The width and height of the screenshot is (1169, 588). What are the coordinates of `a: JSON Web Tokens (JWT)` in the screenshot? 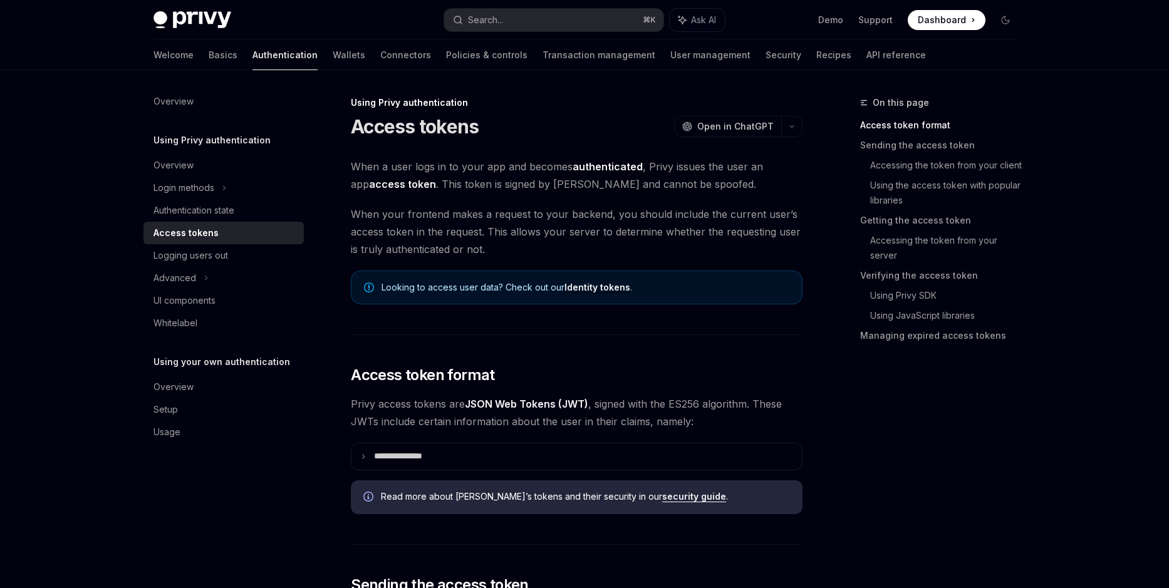 It's located at (526, 404).